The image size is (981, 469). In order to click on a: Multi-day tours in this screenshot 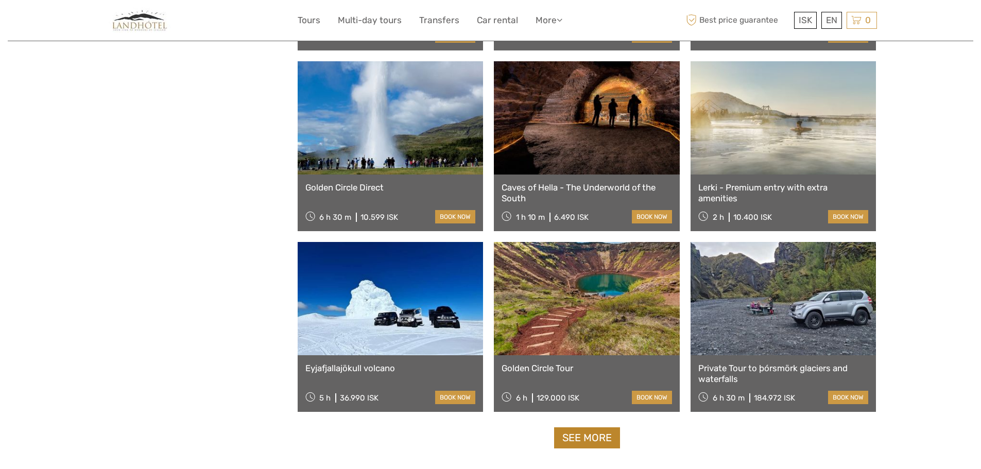, I will do `click(370, 20)`.